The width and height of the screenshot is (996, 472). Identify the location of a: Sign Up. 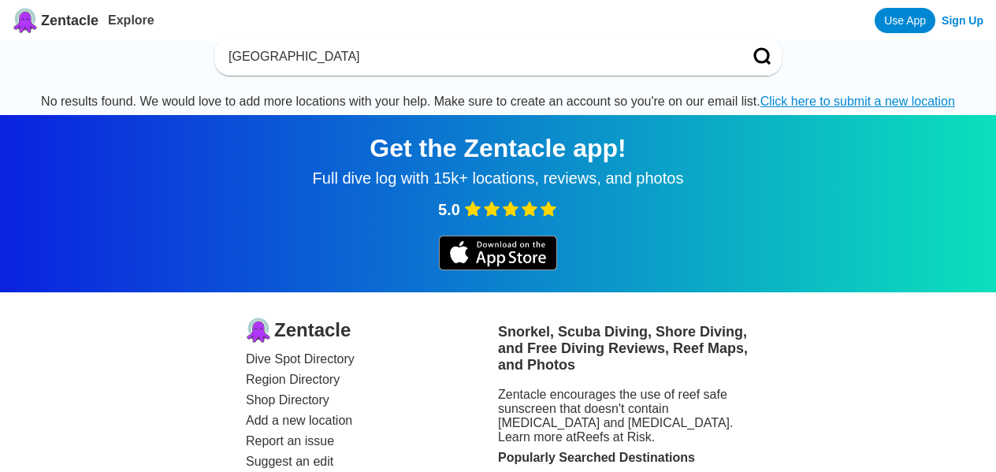
(963, 20).